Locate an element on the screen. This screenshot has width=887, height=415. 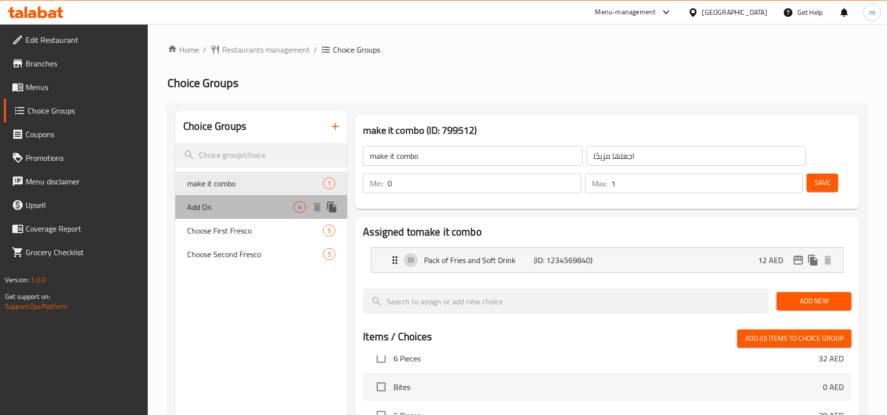
button: Add (0) items to choice group is located at coordinates (794, 339).